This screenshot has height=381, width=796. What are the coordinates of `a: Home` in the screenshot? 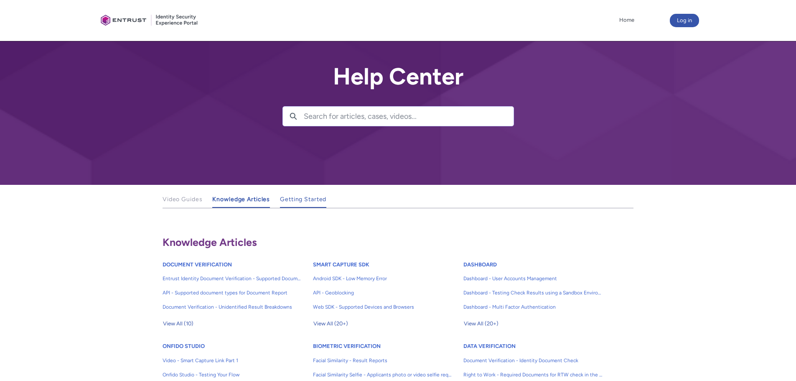 It's located at (627, 20).